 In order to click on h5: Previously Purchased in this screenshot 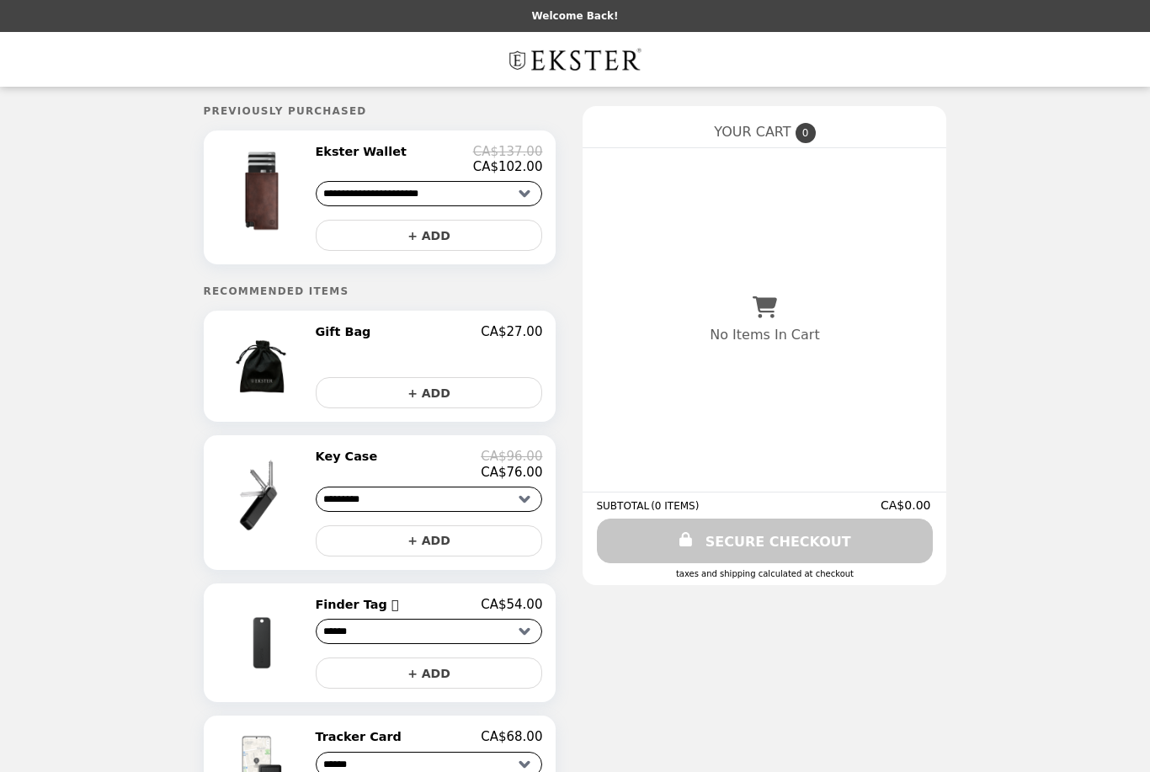, I will do `click(380, 111)`.